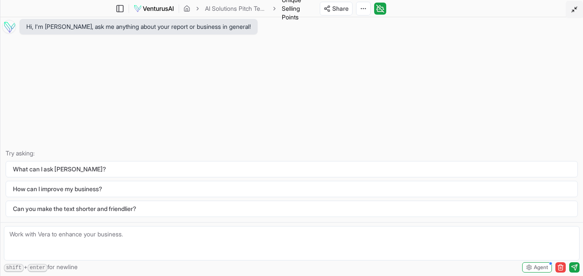 This screenshot has width=583, height=276. I want to click on kbd: shift, so click(14, 268).